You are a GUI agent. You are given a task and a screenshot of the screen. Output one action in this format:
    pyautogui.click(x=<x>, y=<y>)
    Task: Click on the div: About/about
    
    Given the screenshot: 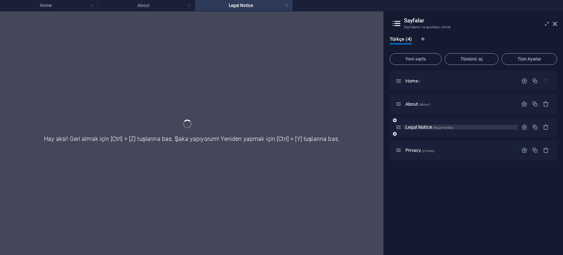 What is the action you would take?
    pyautogui.click(x=461, y=104)
    